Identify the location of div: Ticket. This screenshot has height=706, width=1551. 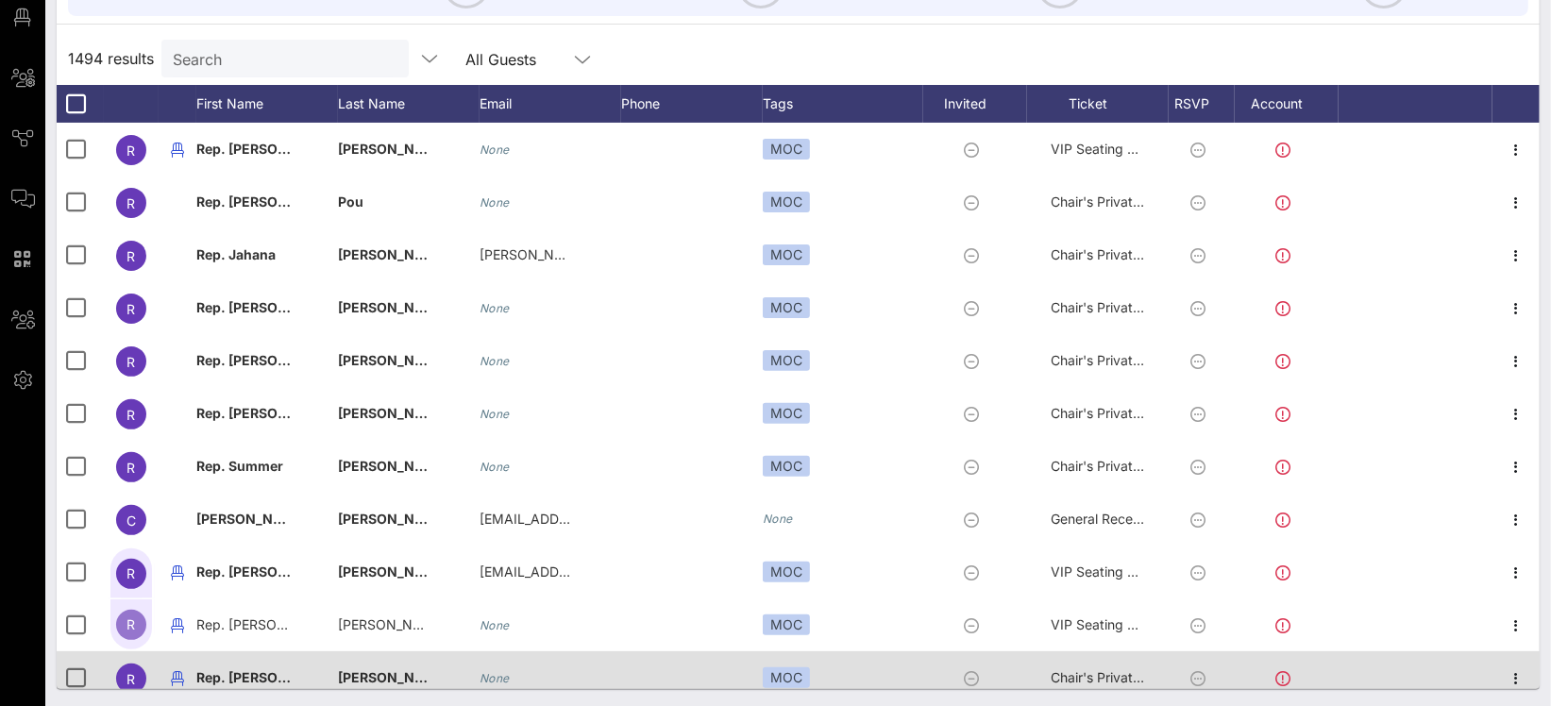
(1098, 104).